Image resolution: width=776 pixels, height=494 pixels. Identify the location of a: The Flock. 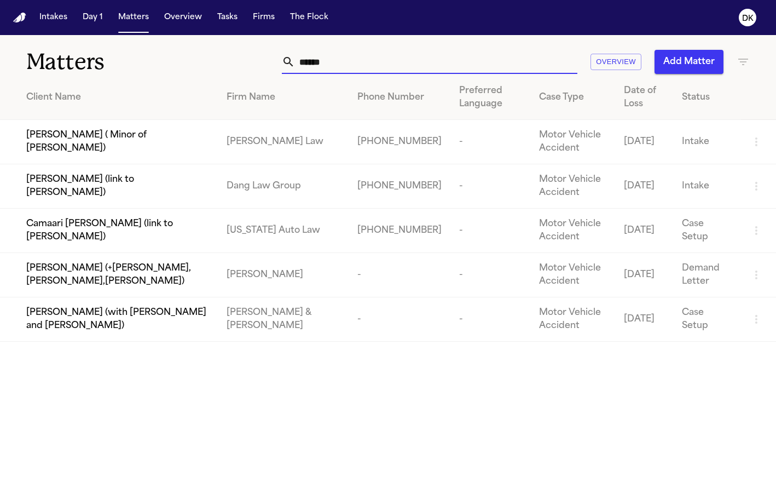
(309, 18).